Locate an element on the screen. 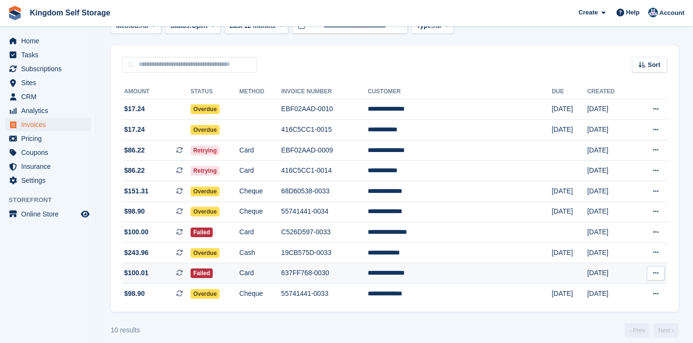 Image resolution: width=693 pixels, height=343 pixels. a: Next is located at coordinates (666, 331).